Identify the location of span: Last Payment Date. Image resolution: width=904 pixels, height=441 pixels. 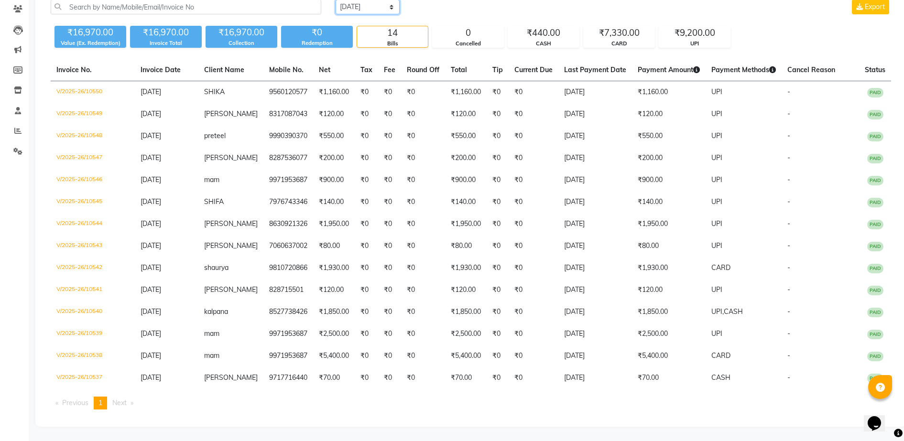
(595, 70).